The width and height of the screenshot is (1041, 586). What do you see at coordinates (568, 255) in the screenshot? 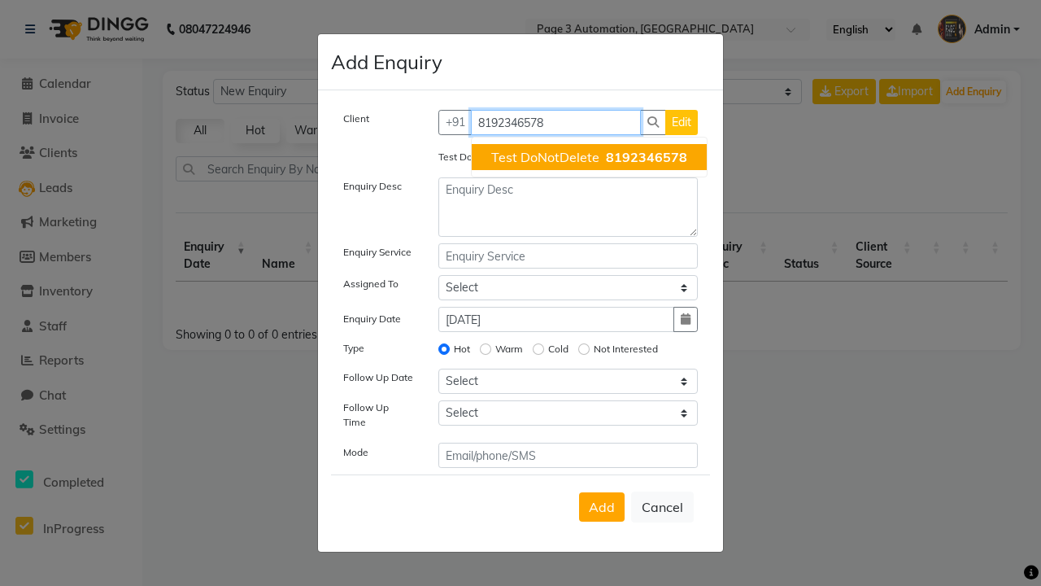
I see `input: Enquiry Service` at bounding box center [568, 255].